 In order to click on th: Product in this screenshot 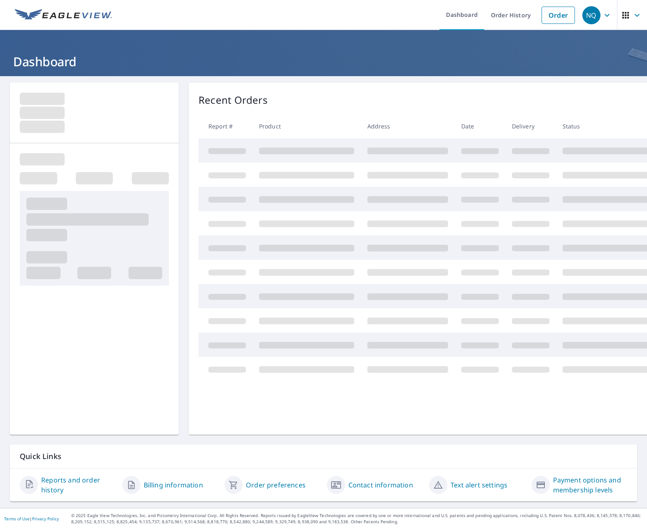, I will do `click(306, 126)`.